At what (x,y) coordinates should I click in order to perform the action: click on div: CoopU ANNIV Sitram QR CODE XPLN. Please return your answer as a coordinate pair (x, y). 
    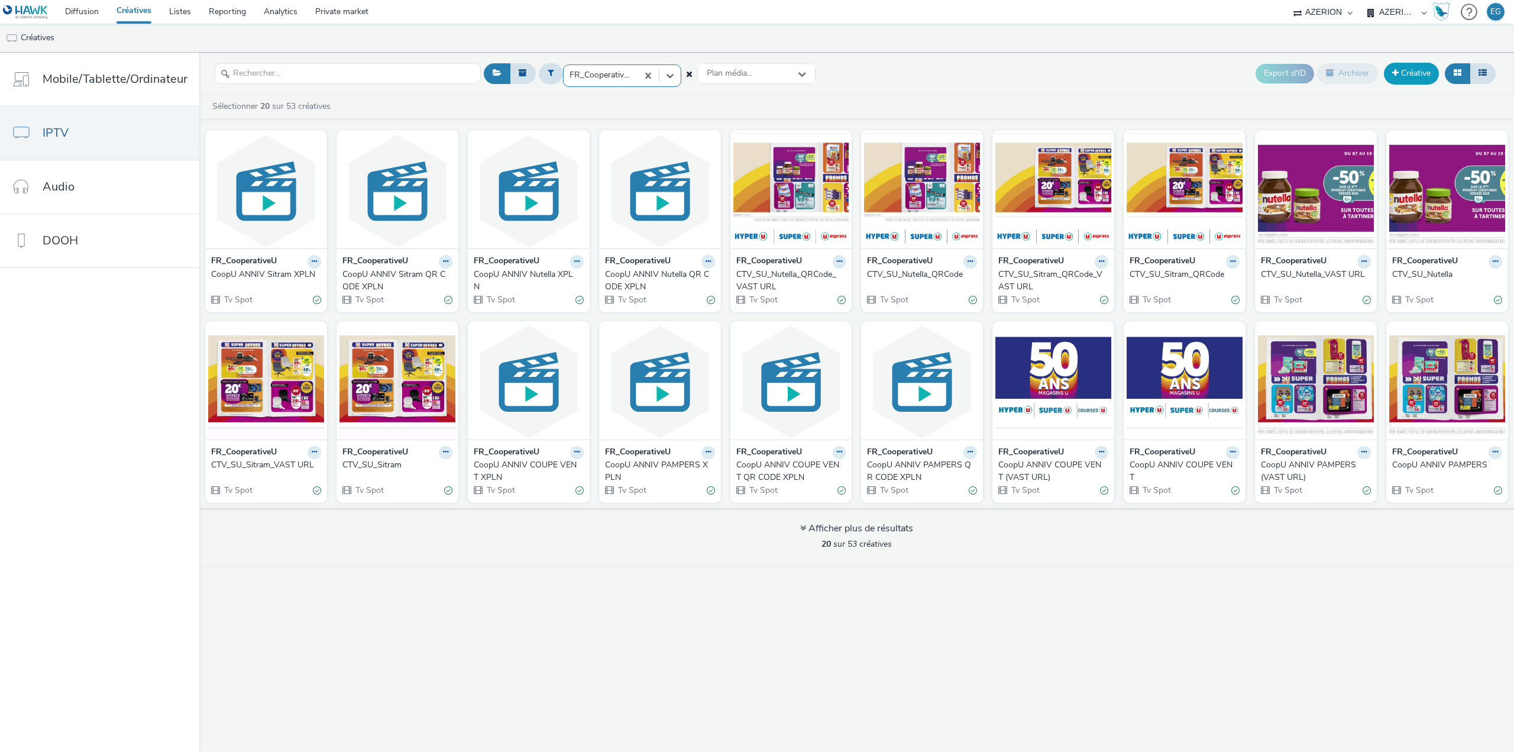
    Looking at the image, I should click on (395, 280).